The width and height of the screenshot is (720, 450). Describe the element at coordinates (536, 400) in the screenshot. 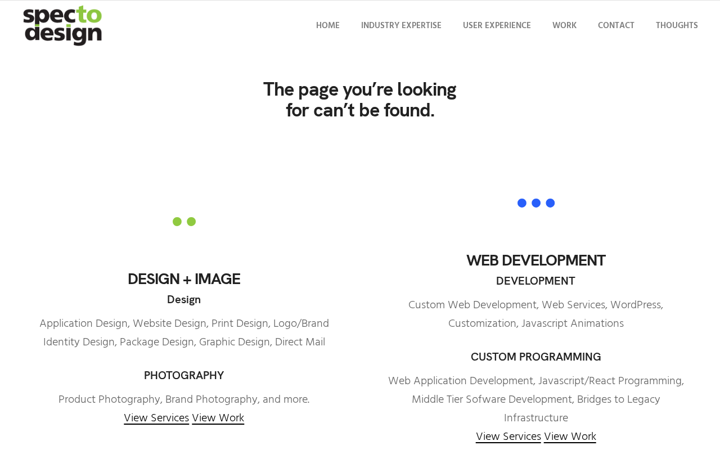

I see `span: Web Application Development, Javascript/React Programming, Middle Tier Sofware Development, Bridg...` at that location.